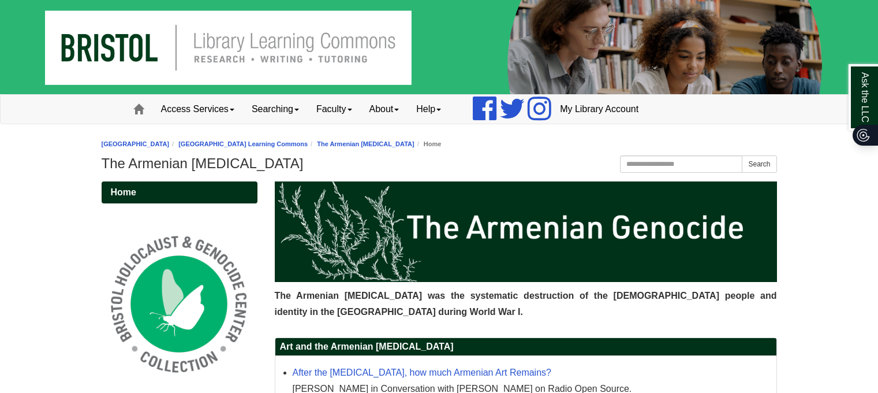 The image size is (878, 393). I want to click on a: Help, so click(428, 109).